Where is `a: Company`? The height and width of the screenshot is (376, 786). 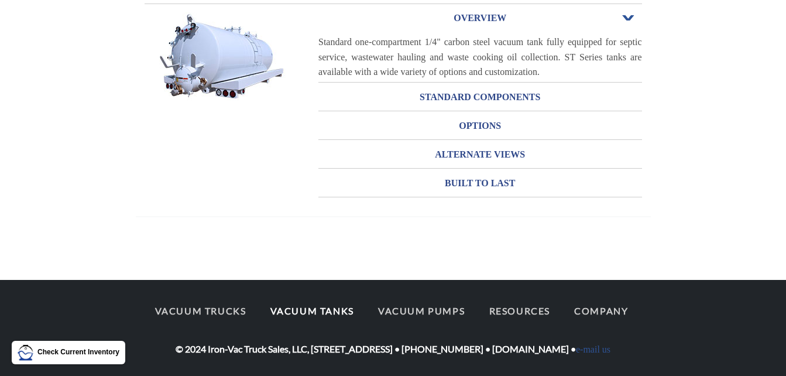 a: Company is located at coordinates (601, 311).